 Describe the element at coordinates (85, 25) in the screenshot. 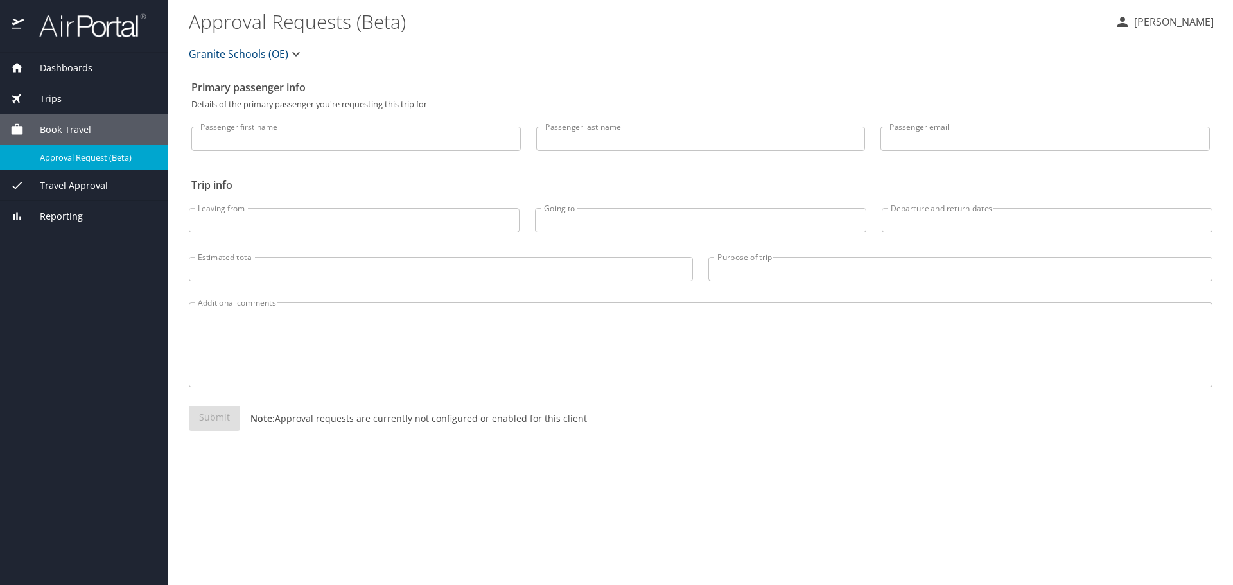

I see `img: airportal-logo.png` at that location.